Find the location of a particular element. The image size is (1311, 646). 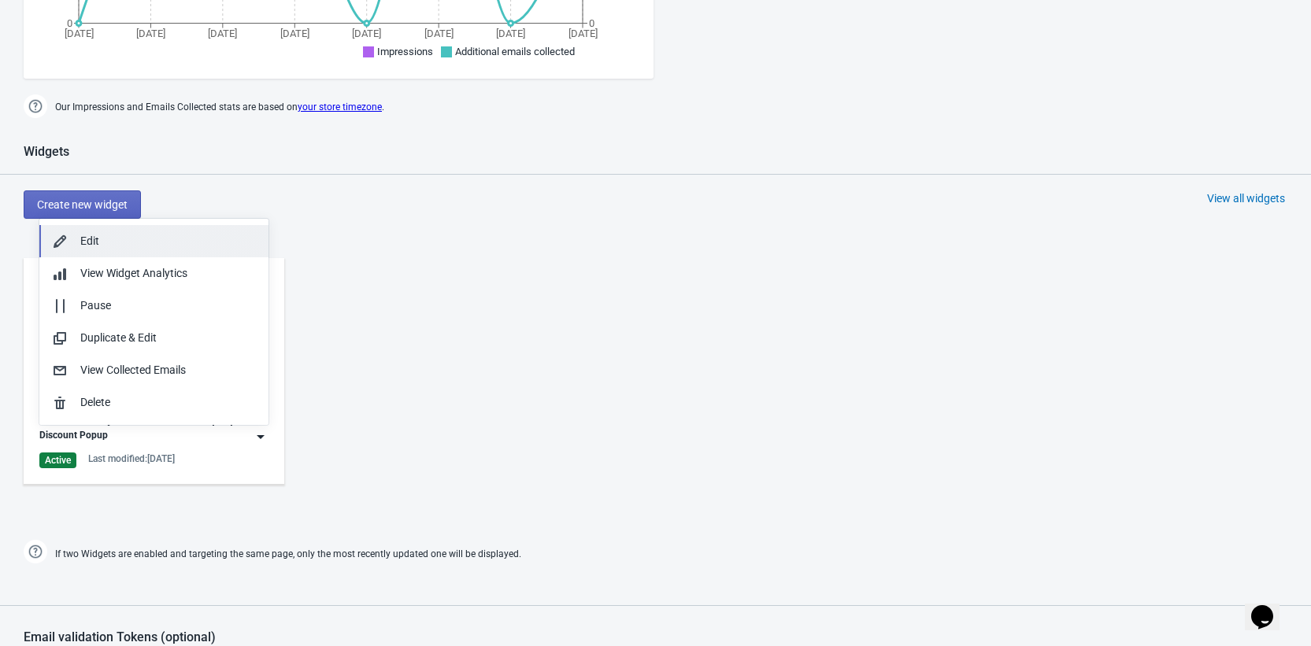

div: Duplicate & Edit is located at coordinates (168, 338).